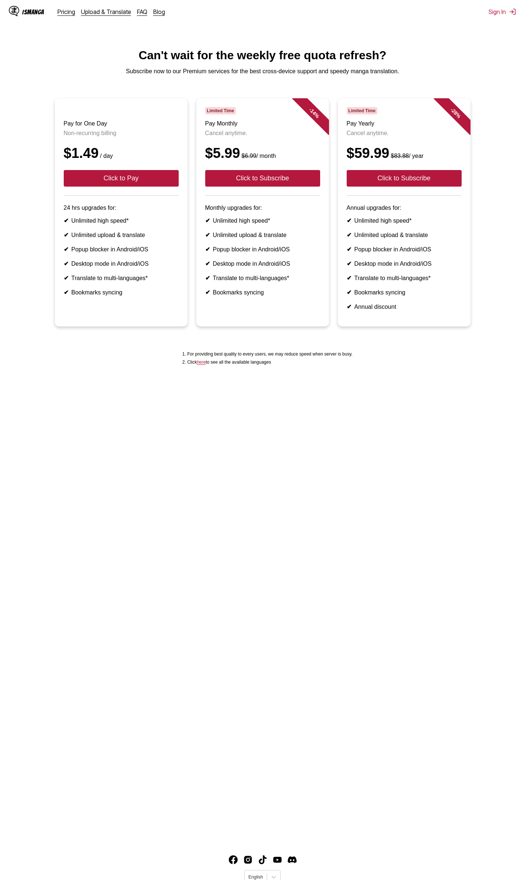 Image resolution: width=525 pixels, height=880 pixels. What do you see at coordinates (262, 860) in the screenshot?
I see `a: TikTok` at bounding box center [262, 860].